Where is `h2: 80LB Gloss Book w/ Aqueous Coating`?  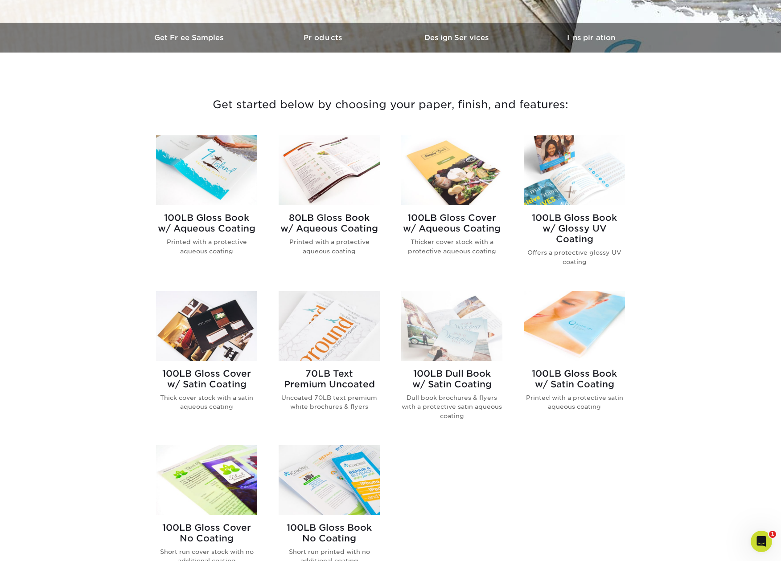 h2: 80LB Gloss Book w/ Aqueous Coating is located at coordinates (329, 223).